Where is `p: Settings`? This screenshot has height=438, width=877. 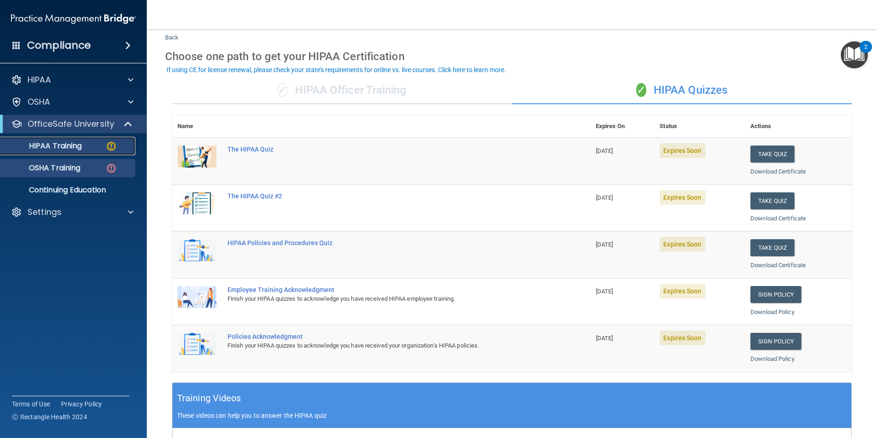
p: Settings is located at coordinates (44, 212).